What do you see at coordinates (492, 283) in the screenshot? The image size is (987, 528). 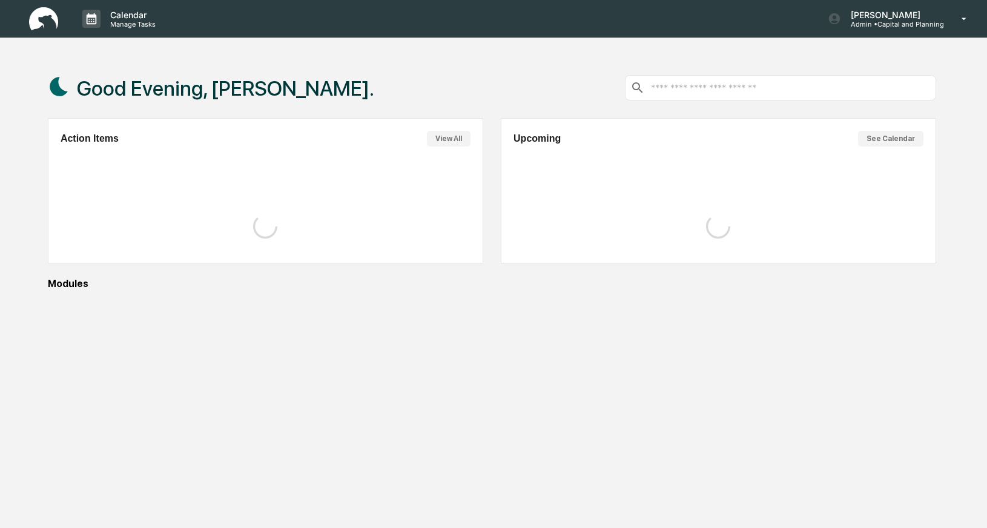 I see `div: Modules` at bounding box center [492, 283].